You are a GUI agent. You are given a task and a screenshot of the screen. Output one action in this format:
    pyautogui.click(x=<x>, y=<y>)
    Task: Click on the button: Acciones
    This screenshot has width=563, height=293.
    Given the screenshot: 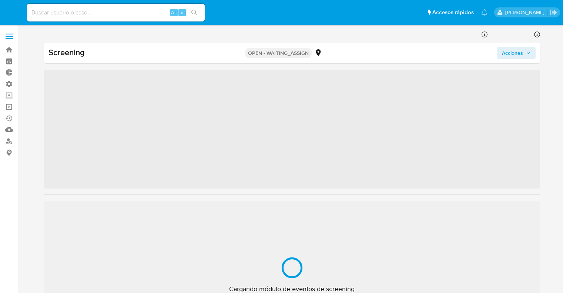 What is the action you would take?
    pyautogui.click(x=516, y=53)
    